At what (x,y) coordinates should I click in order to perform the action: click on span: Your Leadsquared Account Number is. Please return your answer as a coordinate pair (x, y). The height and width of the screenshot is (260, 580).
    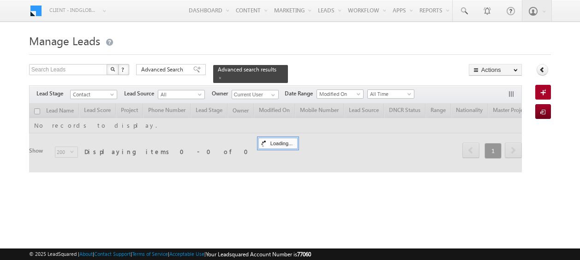
    Looking at the image, I should click on (258, 254).